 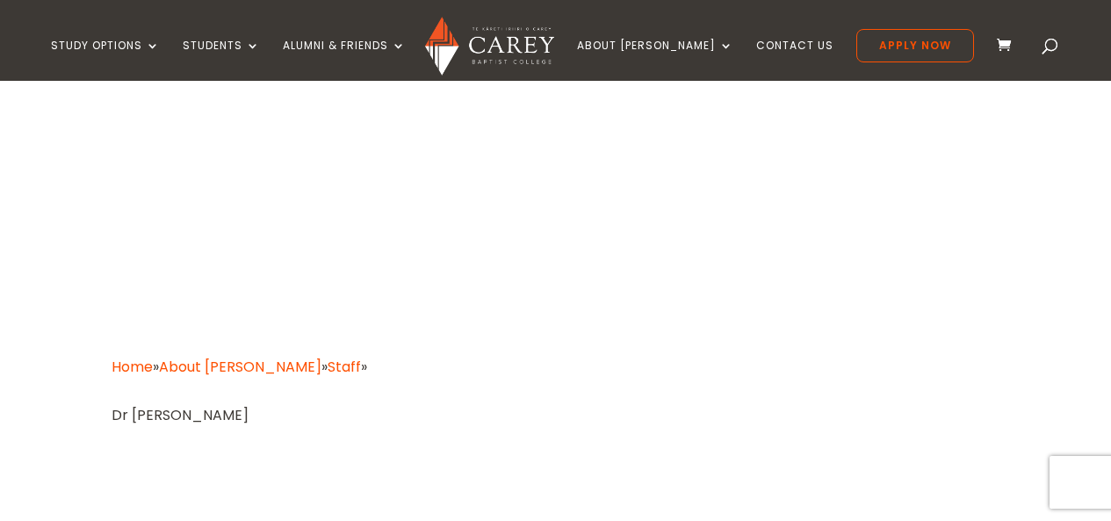 What do you see at coordinates (105, 60) in the screenshot?
I see `a: Study Options` at bounding box center [105, 60].